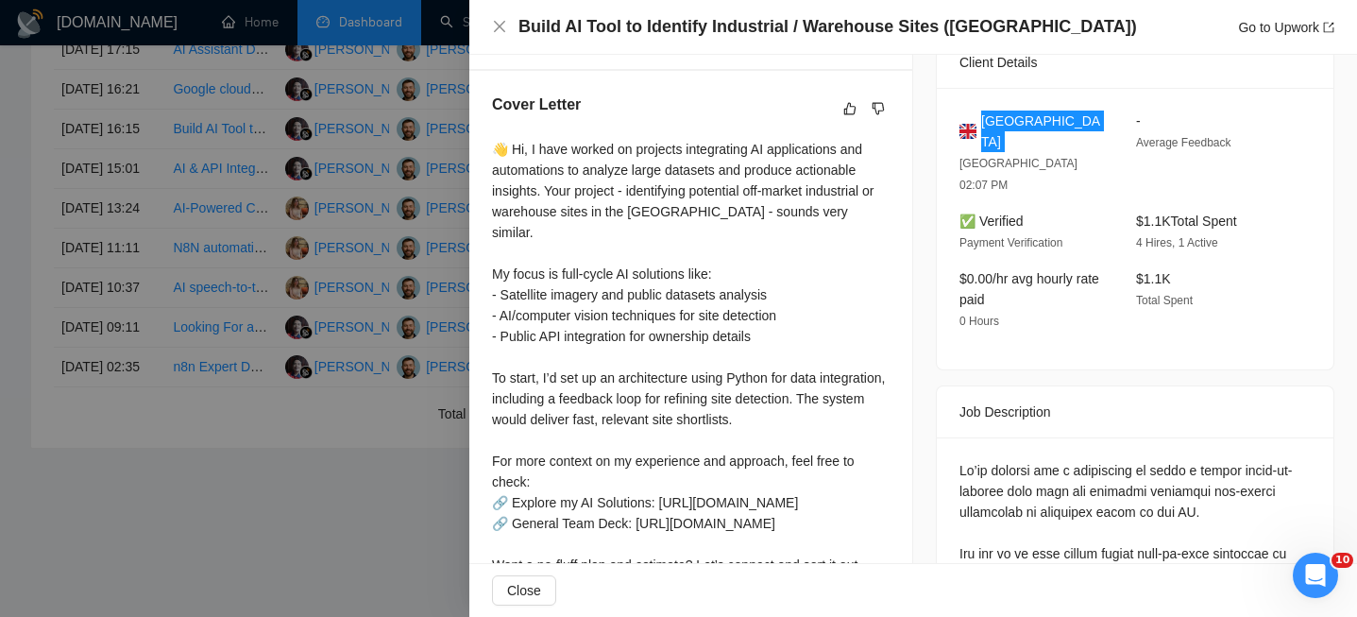 The image size is (1357, 617). I want to click on span: ✅ Verified, so click(991, 221).